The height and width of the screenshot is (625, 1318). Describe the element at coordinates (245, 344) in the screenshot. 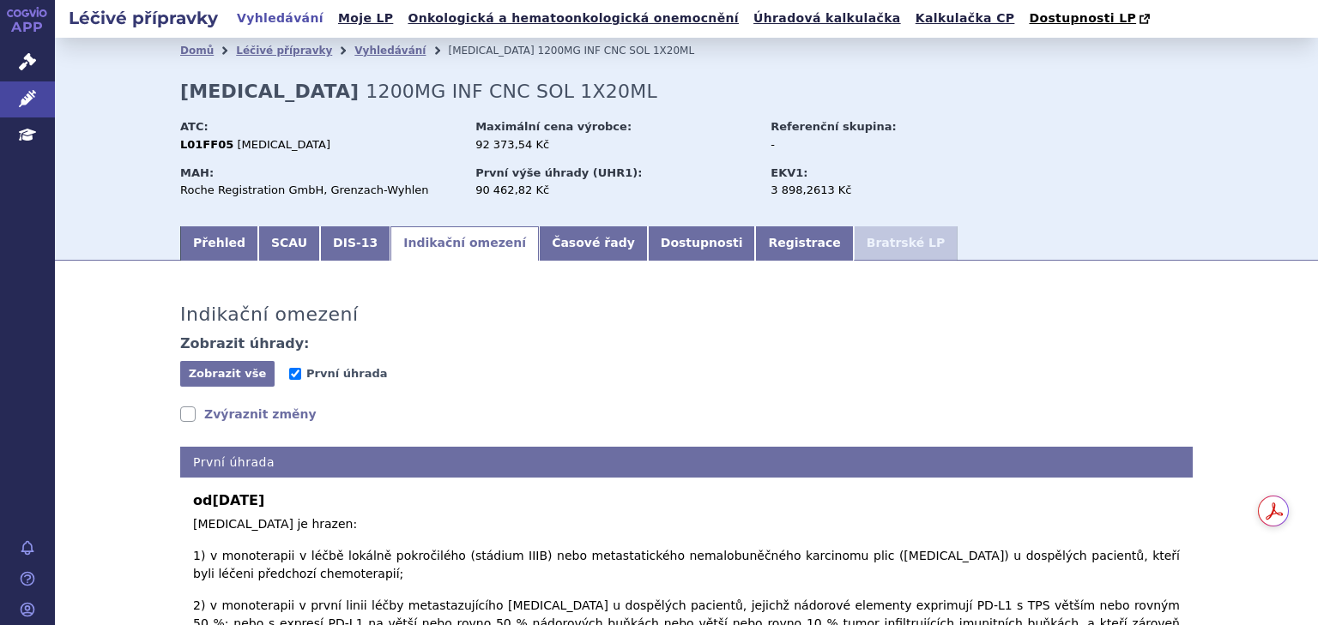

I see `h4: Zobrazit úhrady:` at that location.